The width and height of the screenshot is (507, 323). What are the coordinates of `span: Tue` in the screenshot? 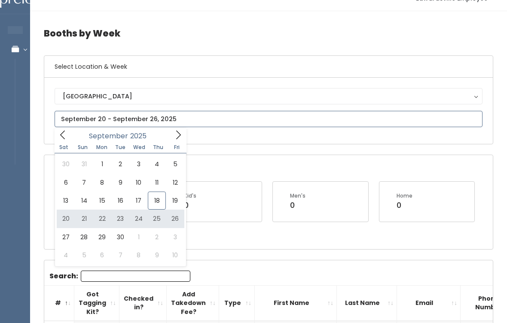 It's located at (120, 147).